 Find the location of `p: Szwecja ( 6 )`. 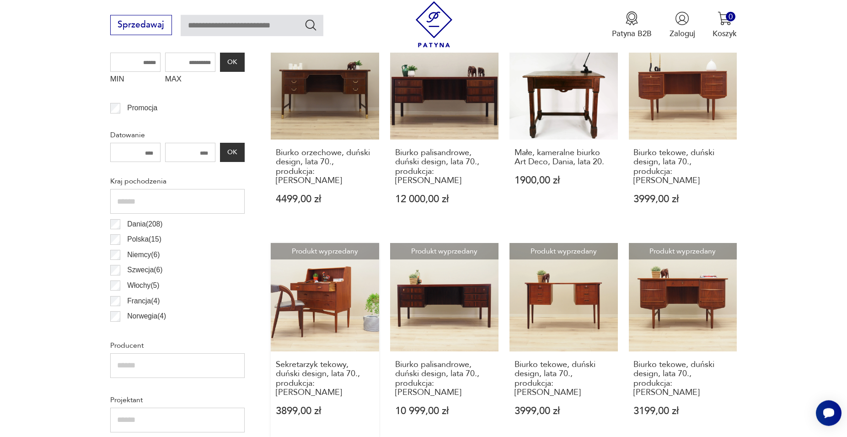

p: Szwecja ( 6 ) is located at coordinates (145, 270).